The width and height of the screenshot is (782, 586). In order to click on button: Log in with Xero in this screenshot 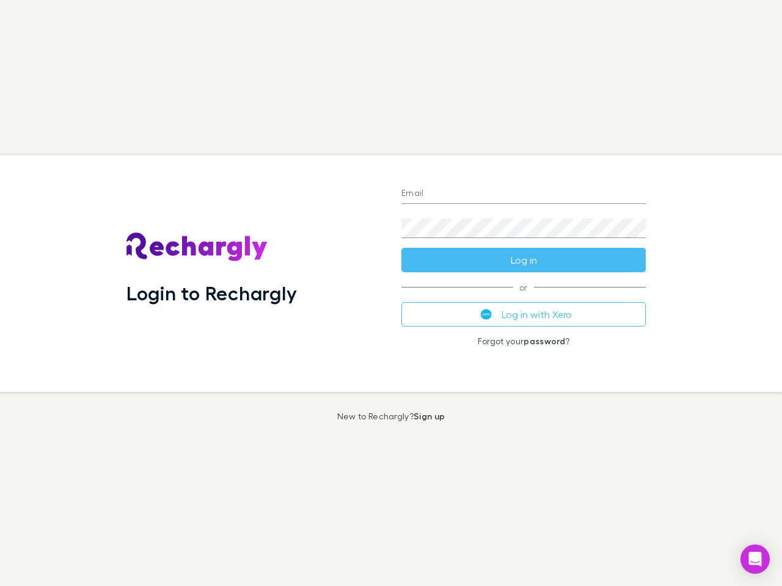, I will do `click(523, 314)`.